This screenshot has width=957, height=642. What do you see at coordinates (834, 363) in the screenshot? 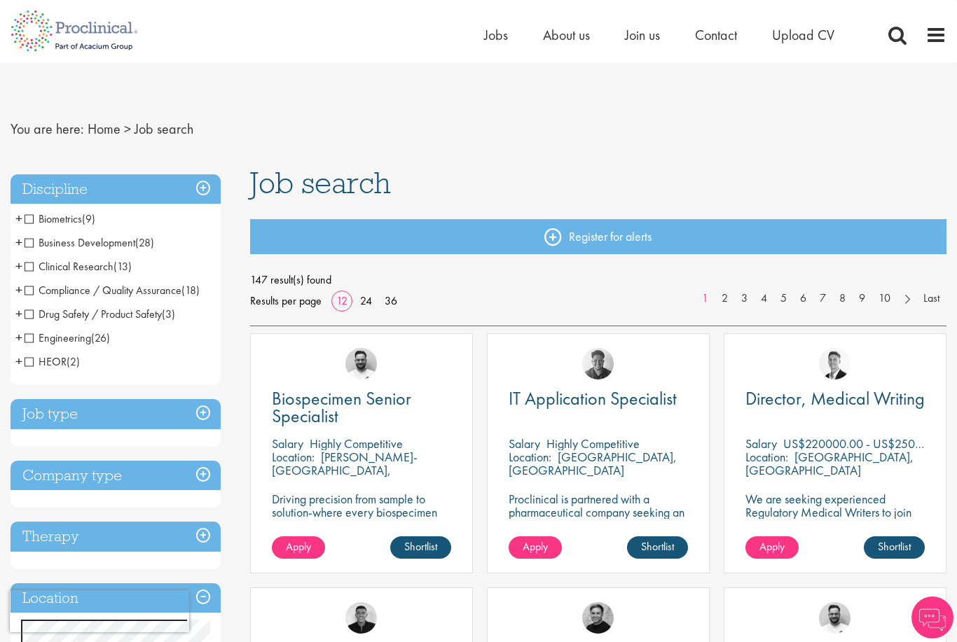
I see `img: George Watson` at bounding box center [834, 363].